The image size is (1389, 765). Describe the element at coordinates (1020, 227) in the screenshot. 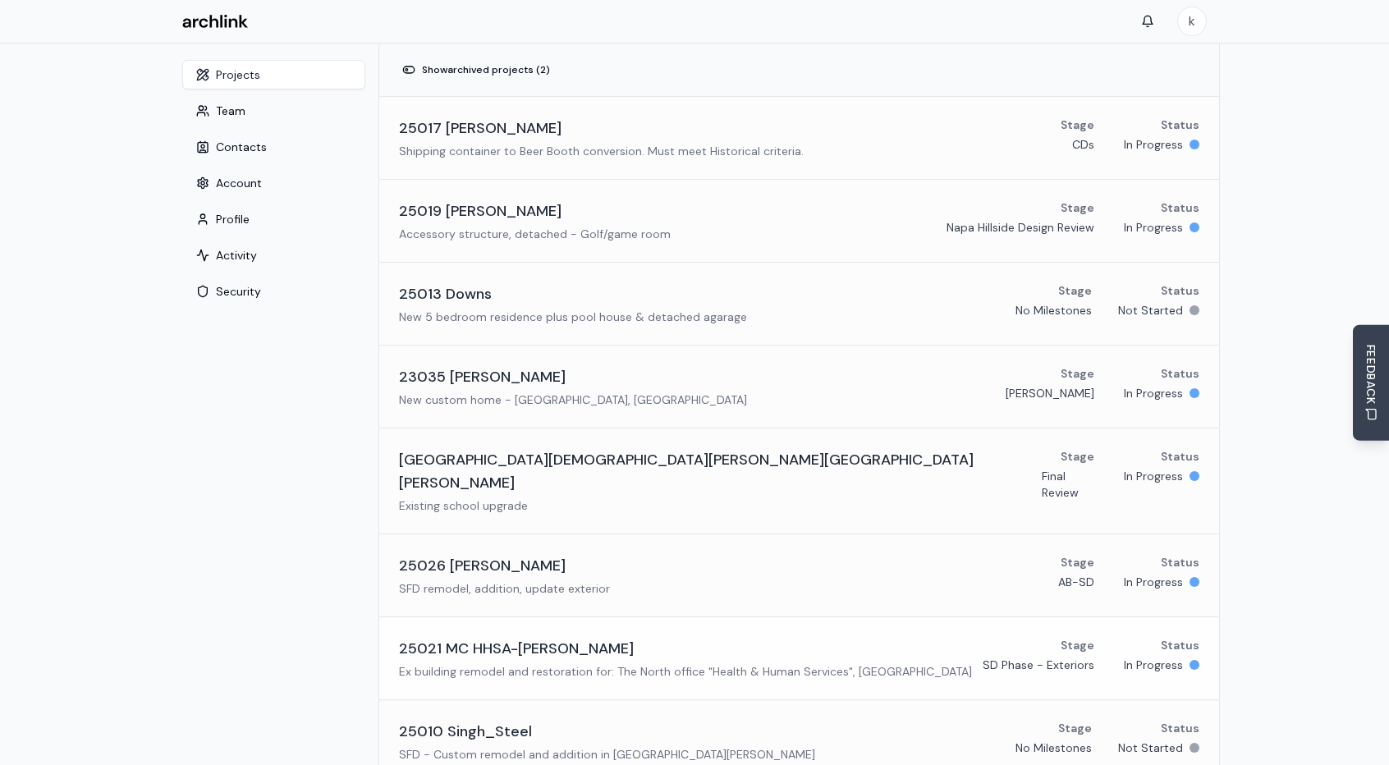

I see `p: Napa Hillside Design Review` at that location.